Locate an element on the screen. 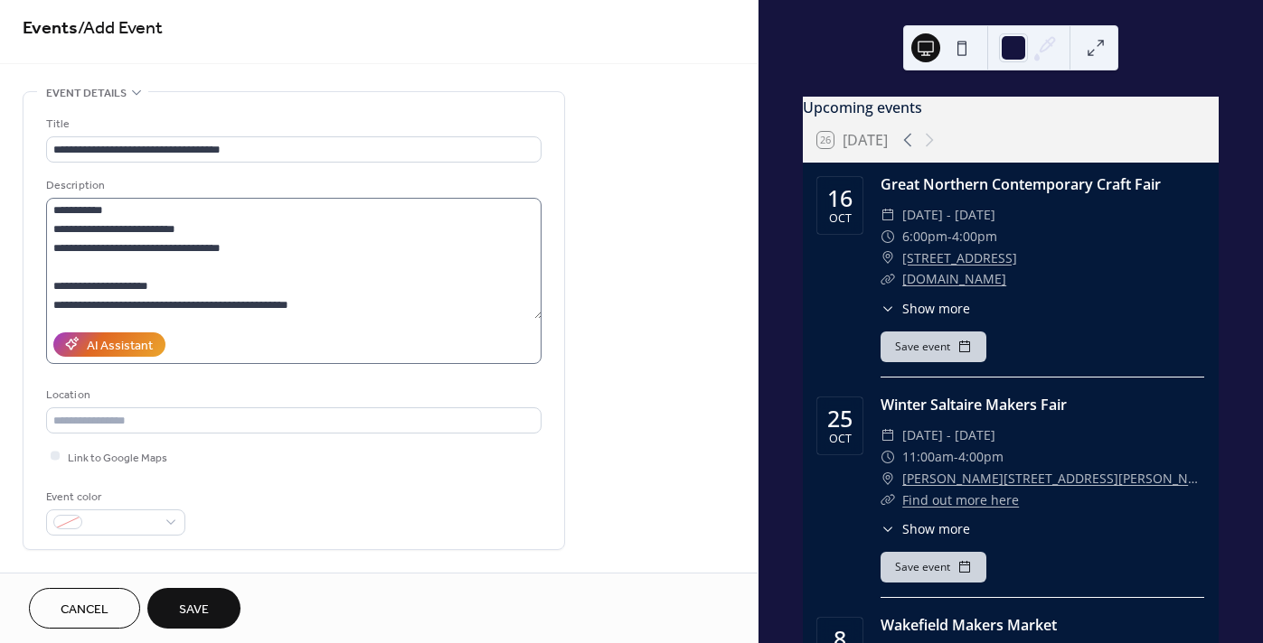 Image resolution: width=1263 pixels, height=643 pixels. span: 6:00pm is located at coordinates (925, 237).